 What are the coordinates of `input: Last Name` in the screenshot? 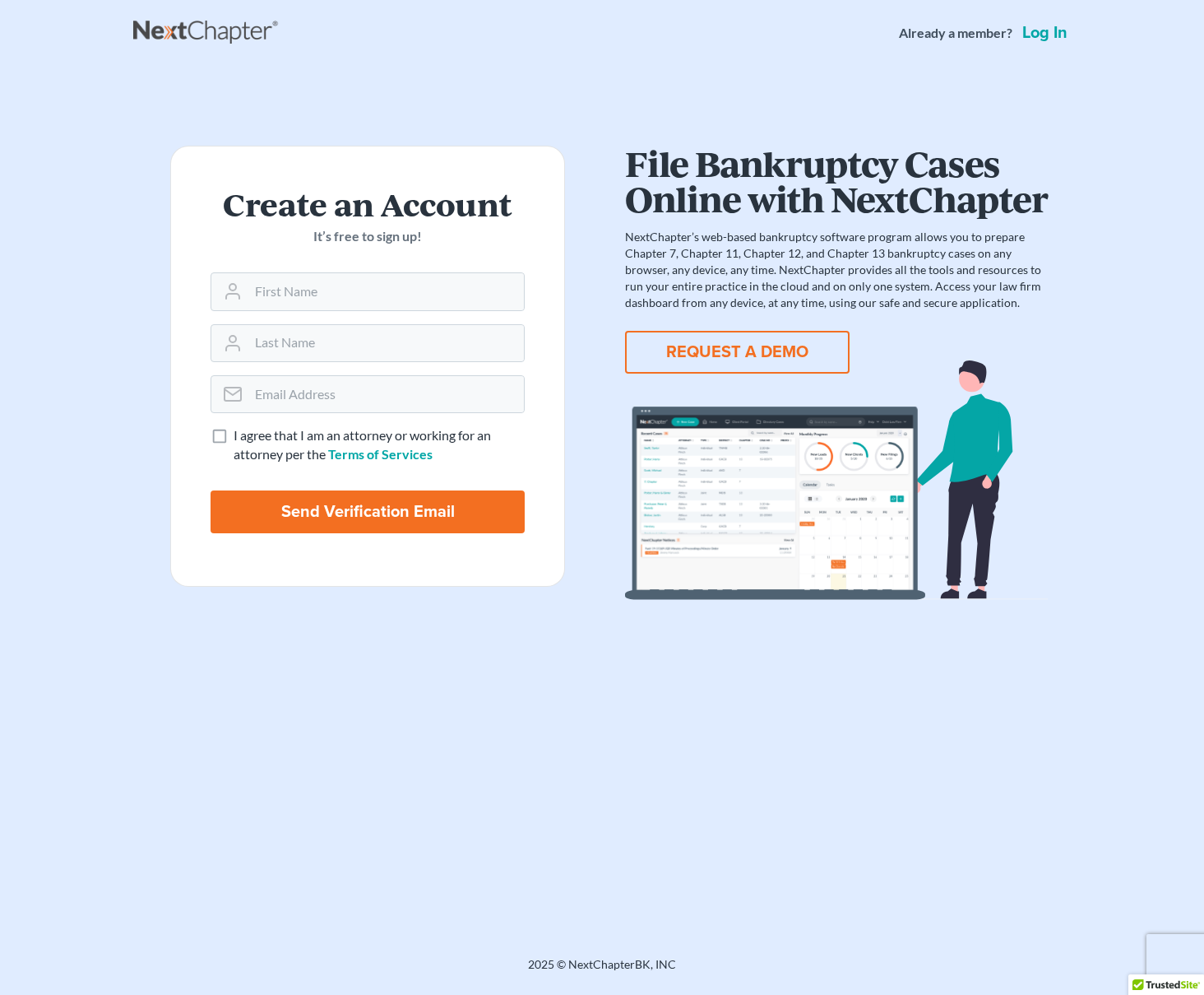 It's located at (385, 343).